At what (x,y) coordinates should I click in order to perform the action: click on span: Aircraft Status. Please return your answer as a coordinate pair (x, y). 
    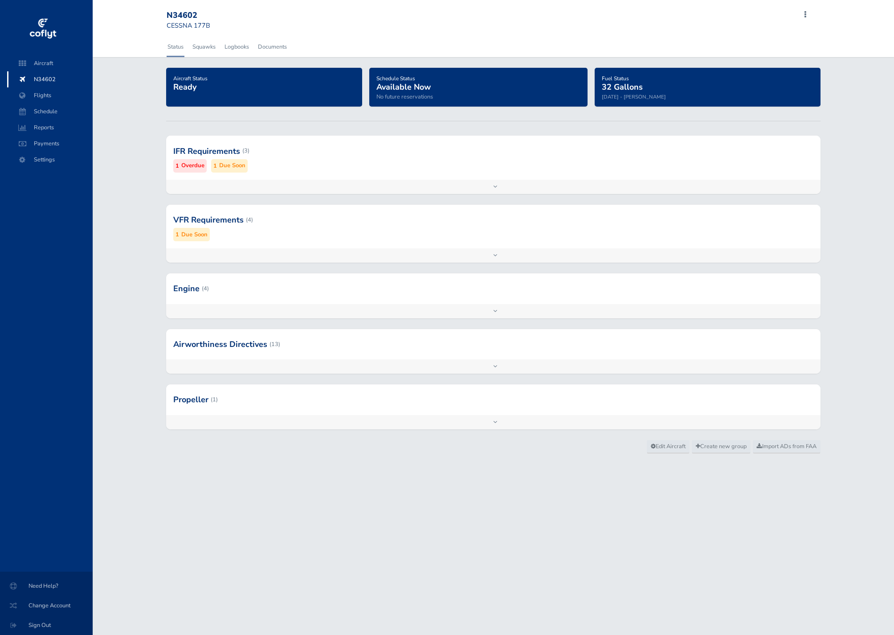
    Looking at the image, I should click on (190, 78).